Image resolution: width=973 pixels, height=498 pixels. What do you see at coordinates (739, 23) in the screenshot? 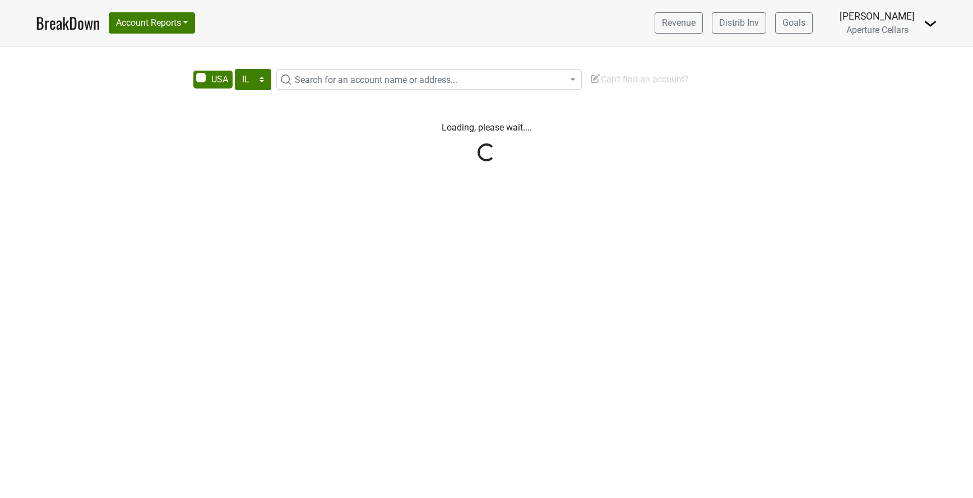
I see `a: Distrib Inv` at bounding box center [739, 23].